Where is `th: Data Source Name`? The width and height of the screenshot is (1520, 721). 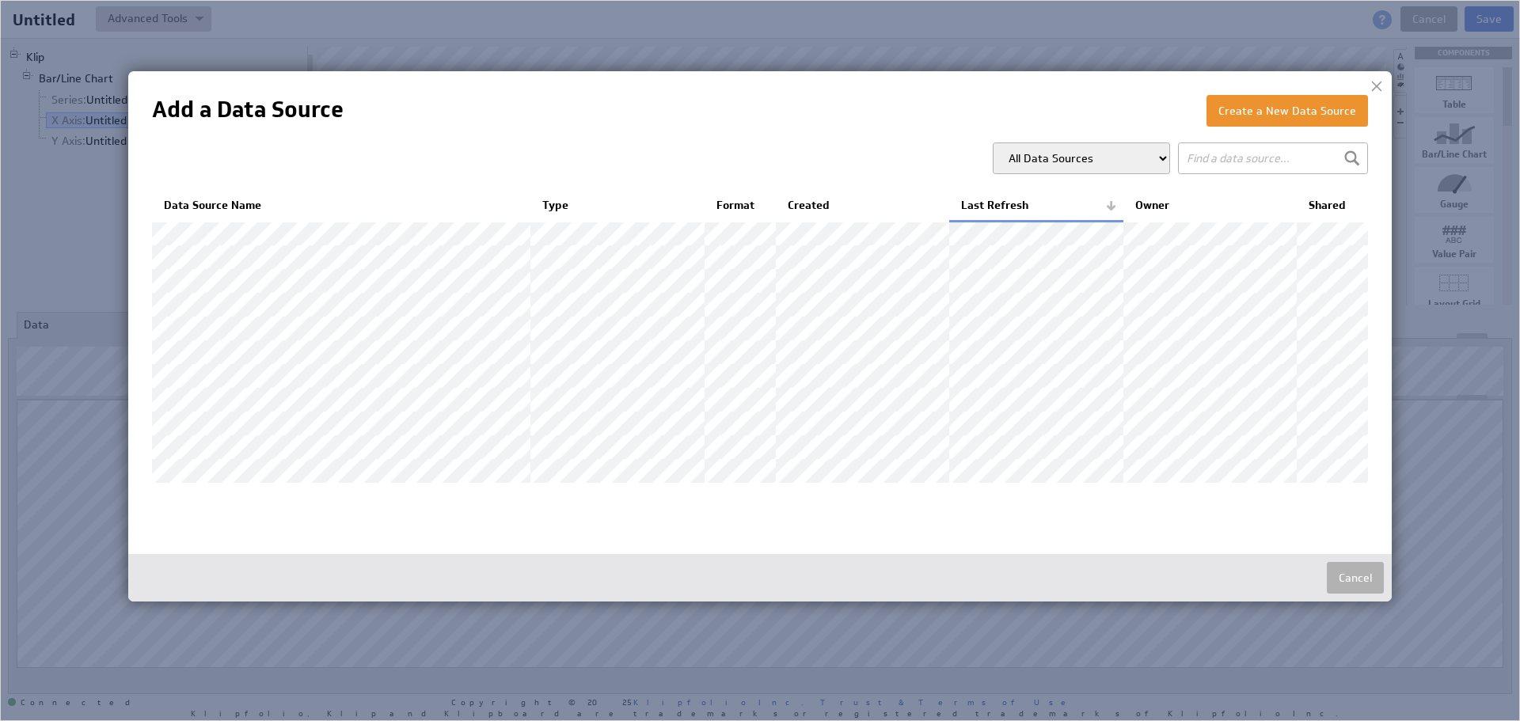
th: Data Source Name is located at coordinates (341, 206).